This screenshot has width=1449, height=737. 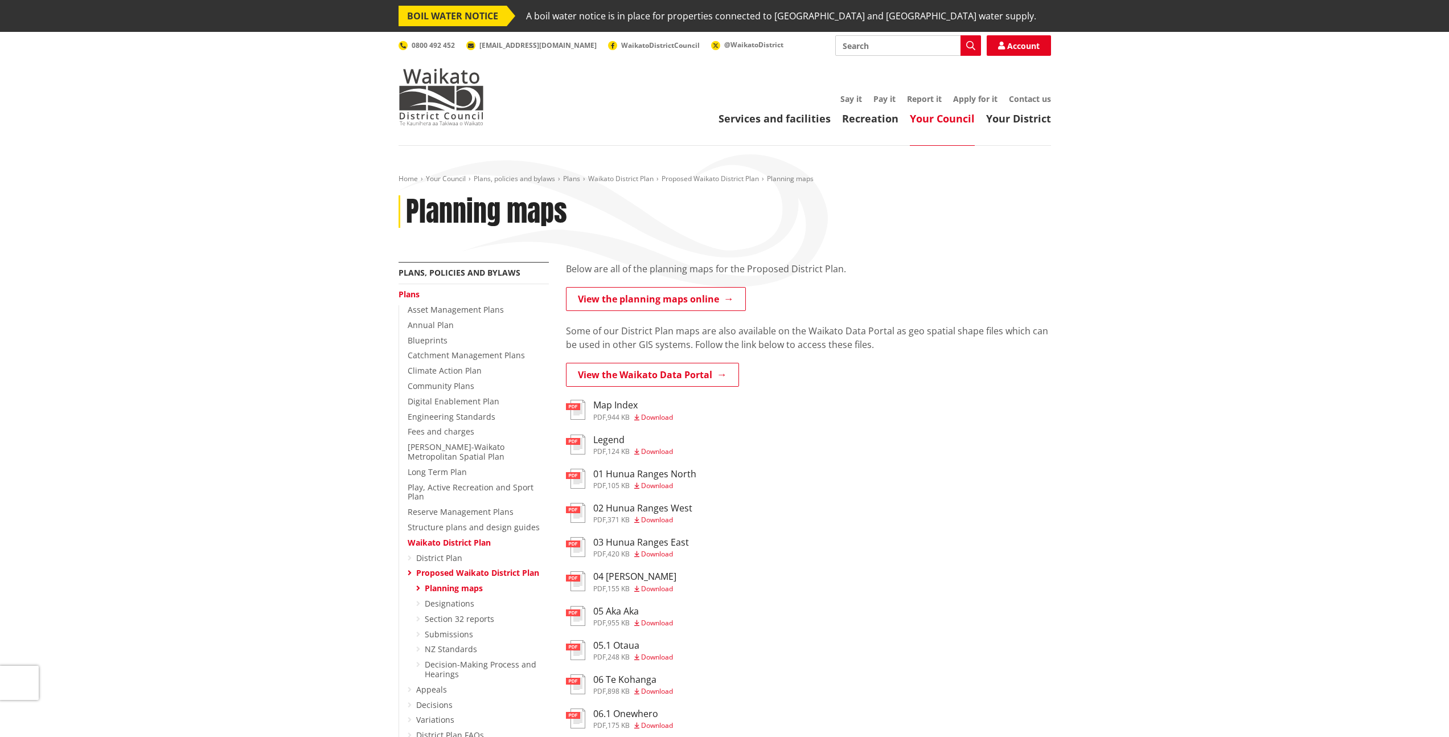 What do you see at coordinates (633, 645) in the screenshot?
I see `h3: 05.1 Otaua` at bounding box center [633, 645].